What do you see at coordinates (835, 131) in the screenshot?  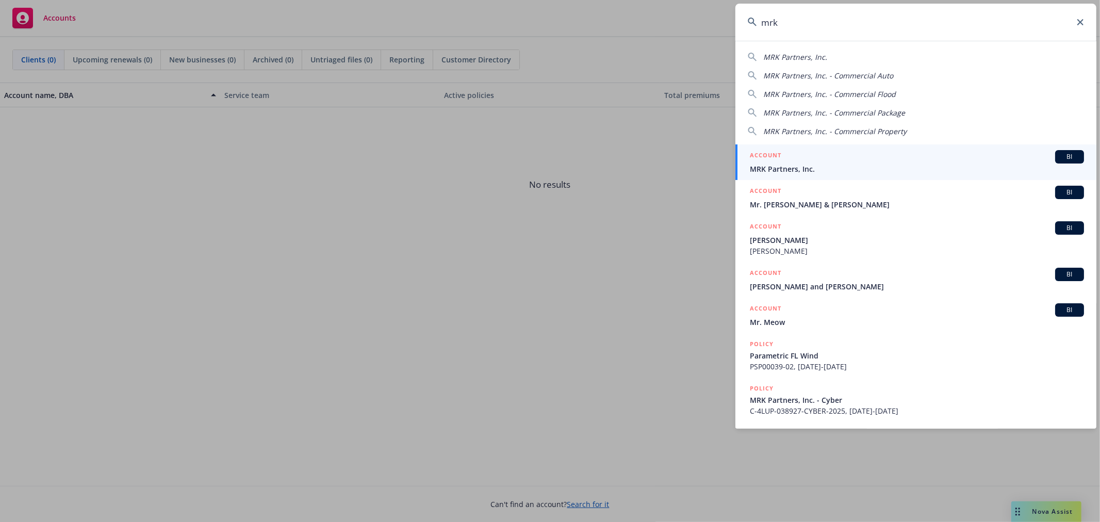 I see `span: MRK Partners, Inc. - Commercial Property` at bounding box center [835, 131].